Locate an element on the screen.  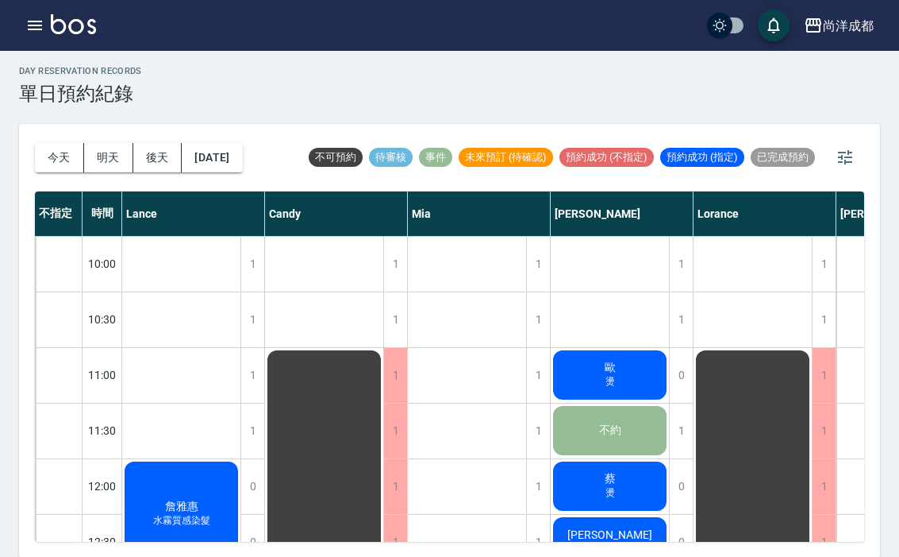
div: 10:00 is located at coordinates (102, 264).